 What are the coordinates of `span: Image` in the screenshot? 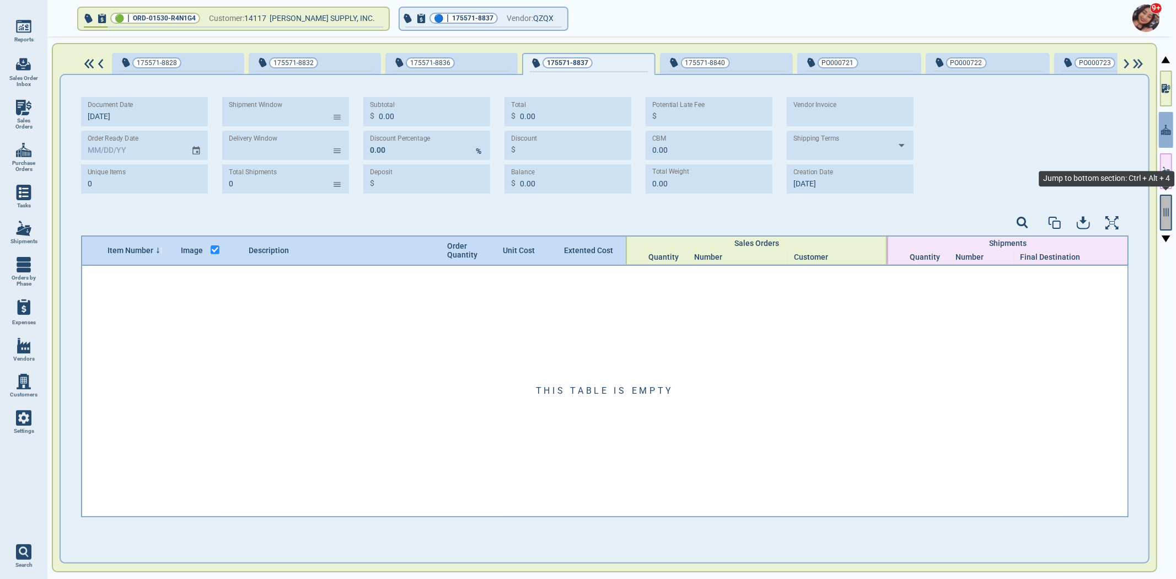 It's located at (192, 250).